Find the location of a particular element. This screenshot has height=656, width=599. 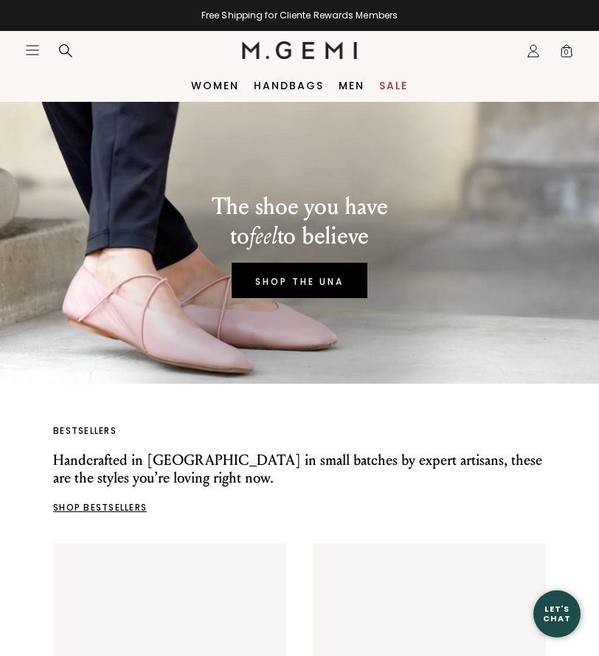

p: to to believe is located at coordinates (299, 236).